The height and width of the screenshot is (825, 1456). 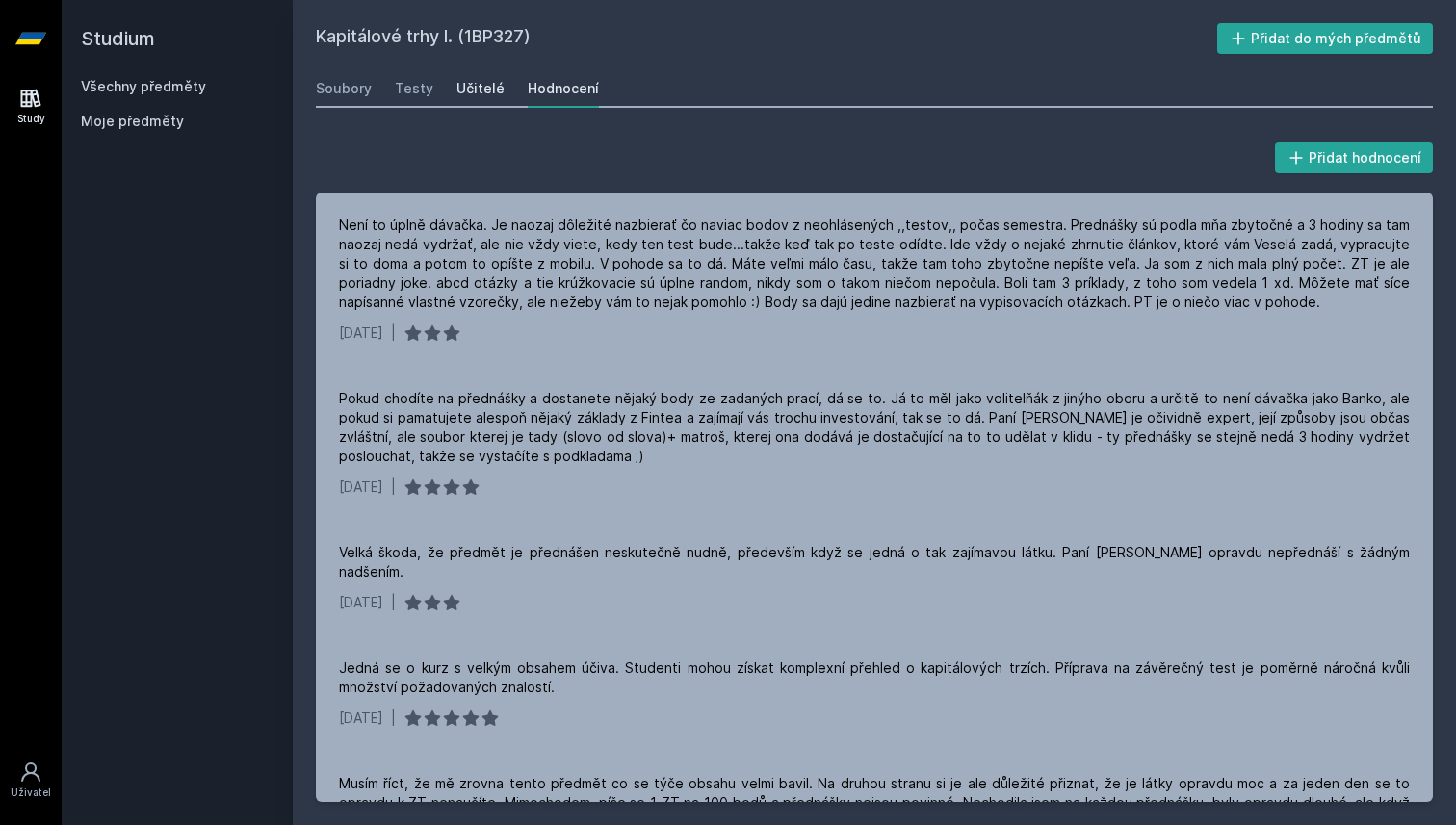 What do you see at coordinates (132, 121) in the screenshot?
I see `span: Moje předměty` at bounding box center [132, 121].